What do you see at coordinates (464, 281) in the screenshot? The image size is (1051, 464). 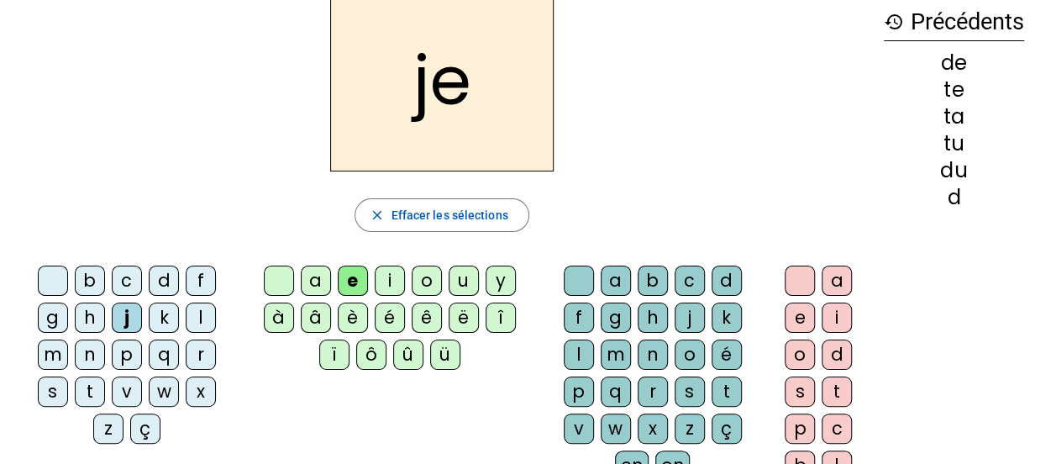 I see `div: u` at bounding box center [464, 281].